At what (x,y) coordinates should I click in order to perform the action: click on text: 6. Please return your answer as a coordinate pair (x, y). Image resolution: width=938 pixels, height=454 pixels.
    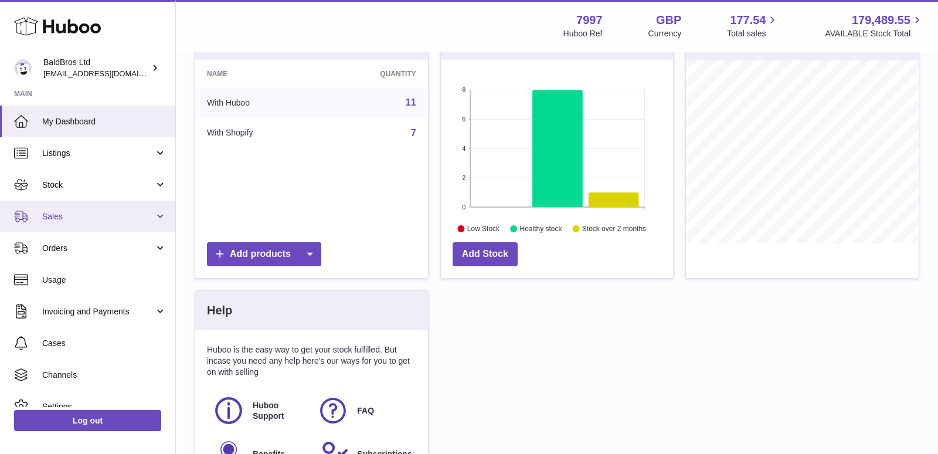
    Looking at the image, I should click on (464, 119).